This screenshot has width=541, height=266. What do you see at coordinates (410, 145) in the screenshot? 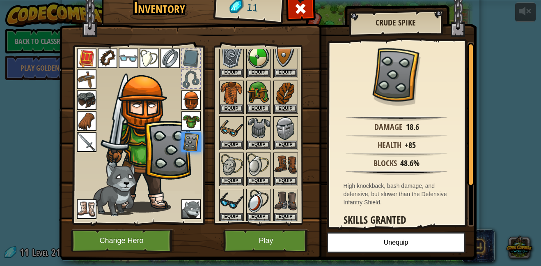
I see `div: +85` at bounding box center [410, 145].